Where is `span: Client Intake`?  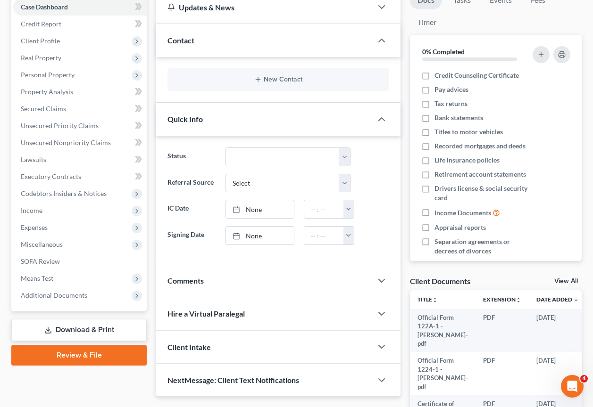 span: Client Intake is located at coordinates (189, 347).